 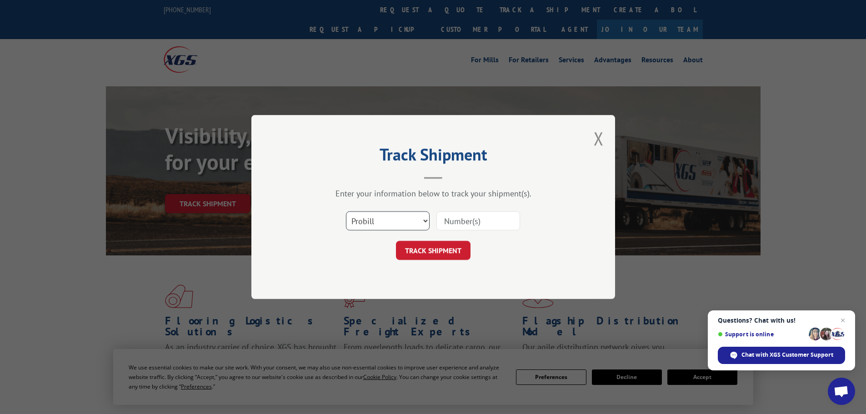 What do you see at coordinates (599, 138) in the screenshot?
I see `button: Close modal` at bounding box center [599, 138].